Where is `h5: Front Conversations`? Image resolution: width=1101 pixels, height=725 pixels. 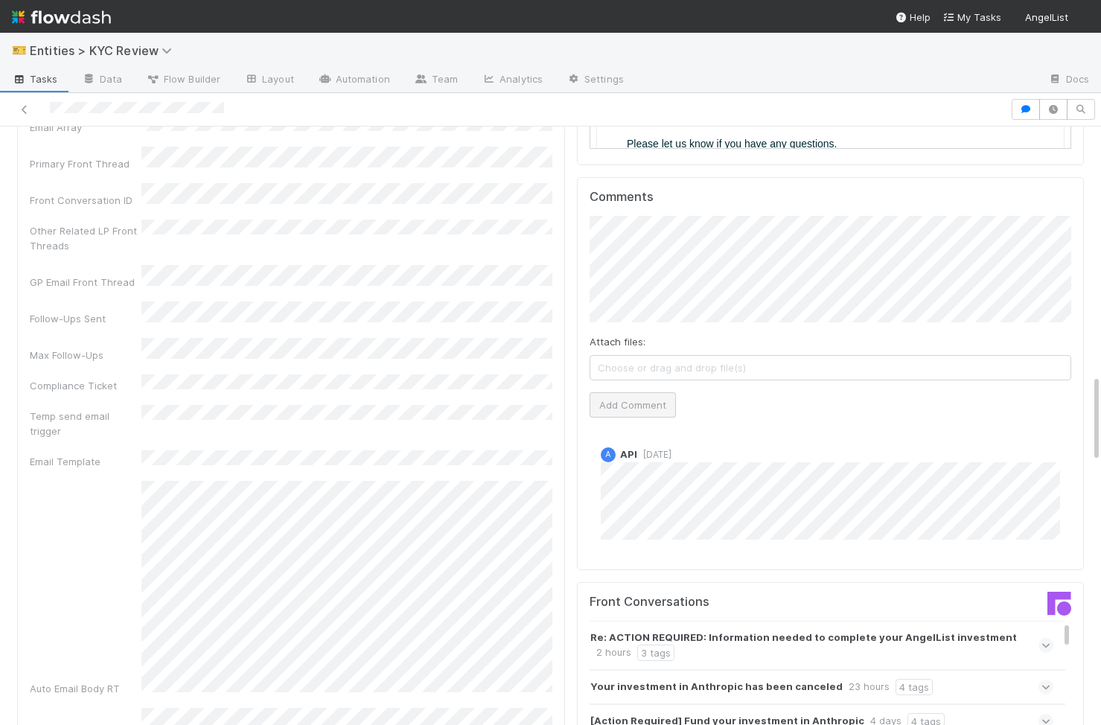
h5: Front Conversations is located at coordinates (704, 602).